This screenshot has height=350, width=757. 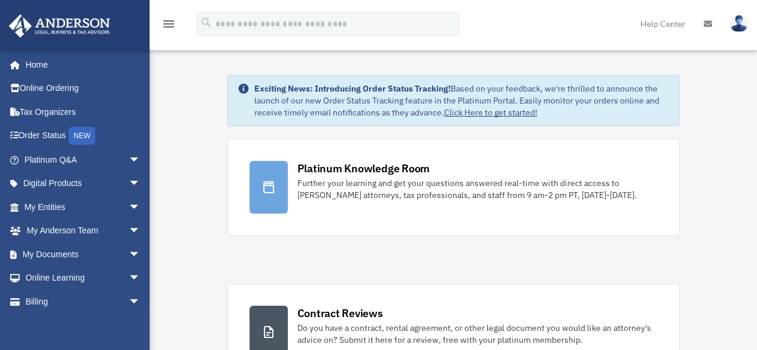 I want to click on div: Contract Reviews, so click(x=340, y=313).